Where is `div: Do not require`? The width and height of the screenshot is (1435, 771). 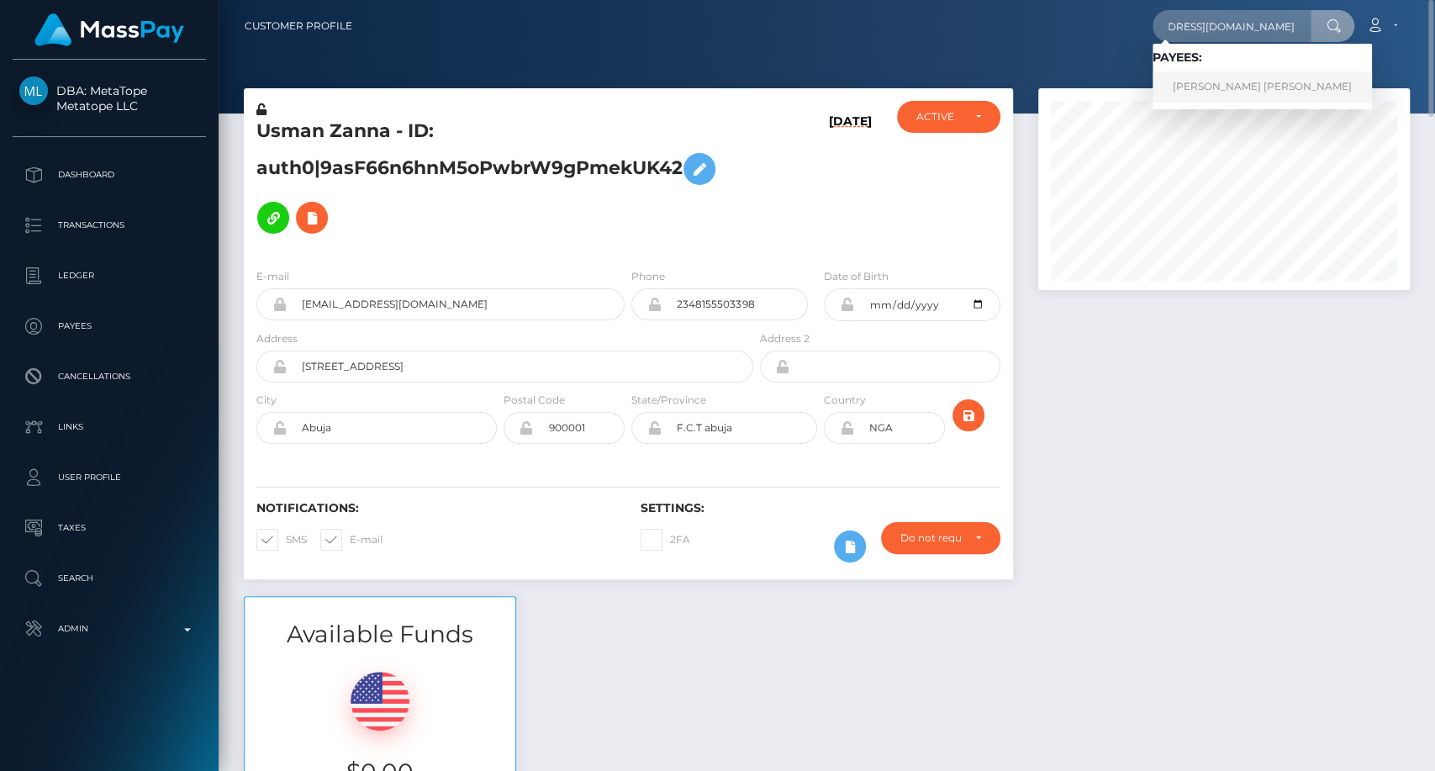
div: Do not require is located at coordinates (931, 538).